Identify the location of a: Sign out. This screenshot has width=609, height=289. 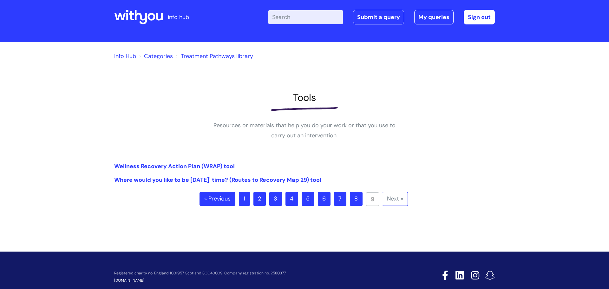
(479, 17).